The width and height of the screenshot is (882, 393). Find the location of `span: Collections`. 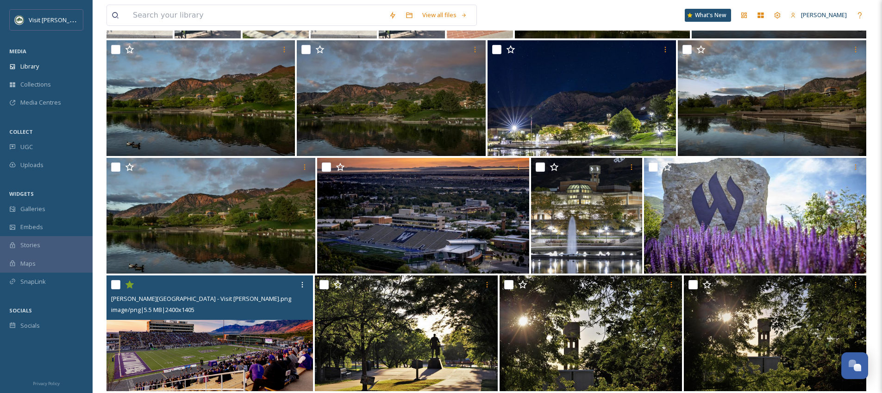

span: Collections is located at coordinates (36, 84).